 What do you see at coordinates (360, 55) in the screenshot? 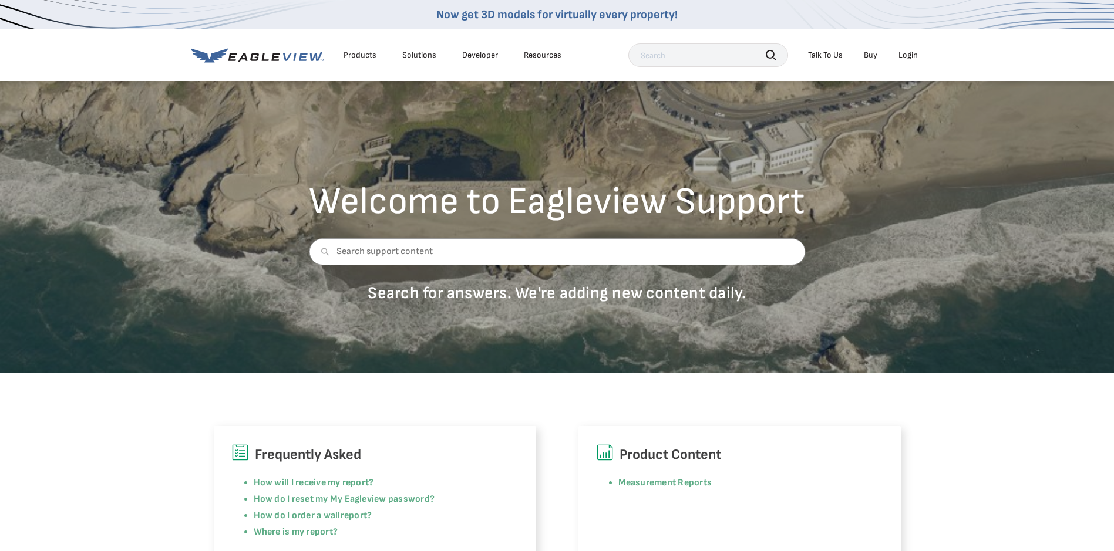
I see `div: Products` at bounding box center [360, 55].